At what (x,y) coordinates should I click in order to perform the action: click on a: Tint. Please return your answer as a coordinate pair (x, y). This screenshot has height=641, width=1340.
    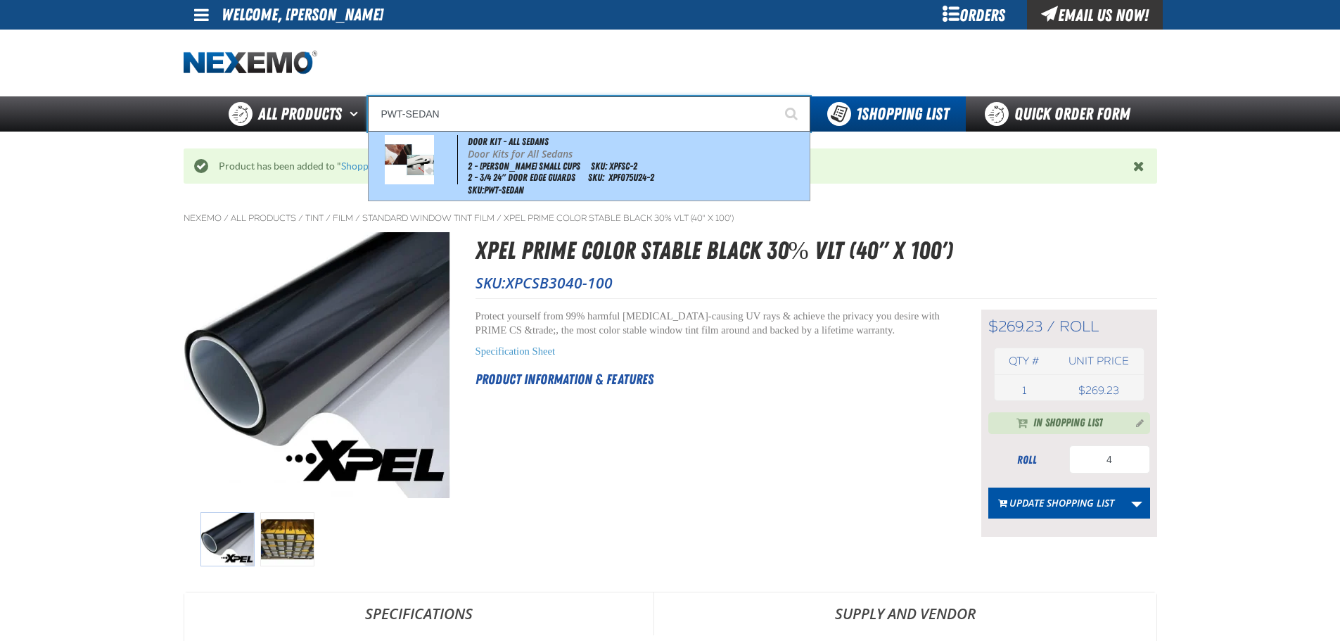
    Looking at the image, I should click on (314, 218).